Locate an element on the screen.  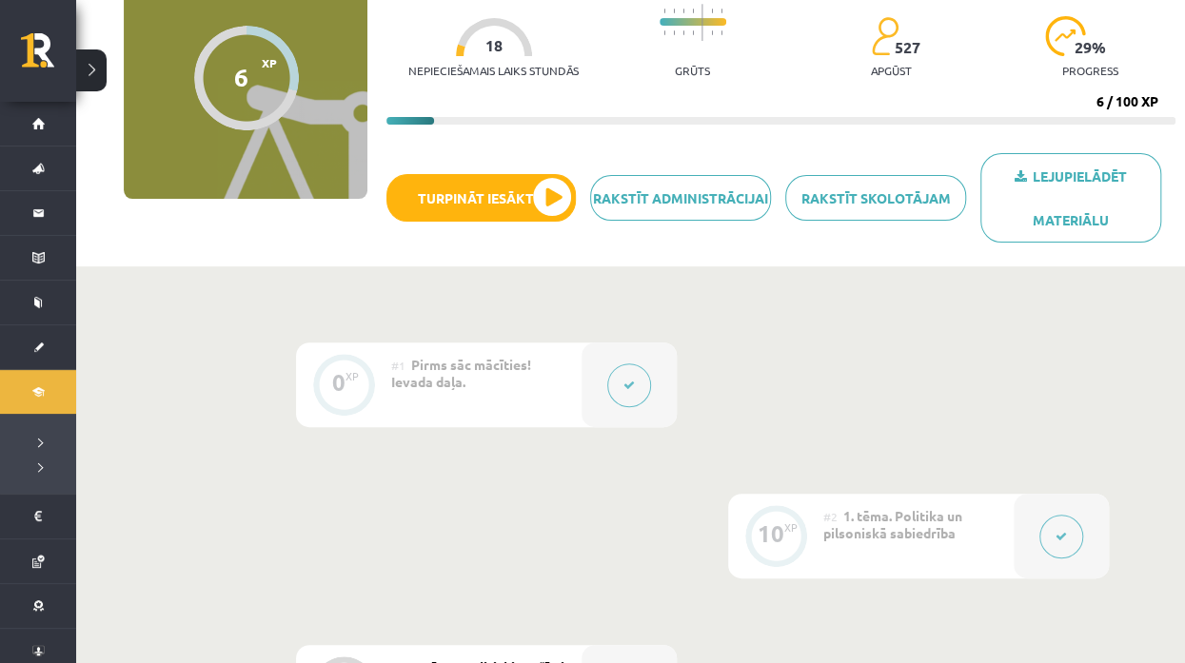
span: 527 is located at coordinates (907, 48).